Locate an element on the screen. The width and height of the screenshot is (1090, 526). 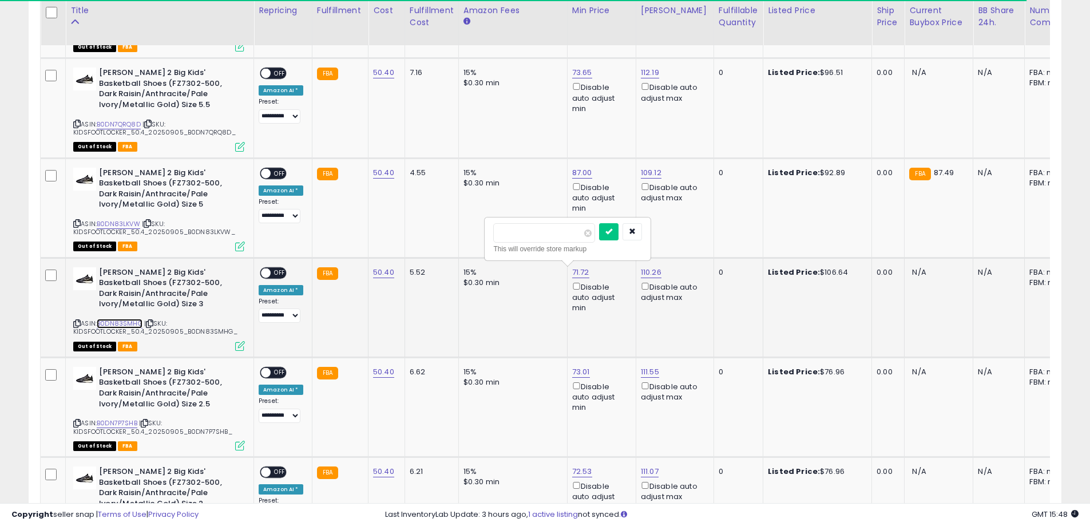
div: Current Buybox Price is located at coordinates (938, 17).